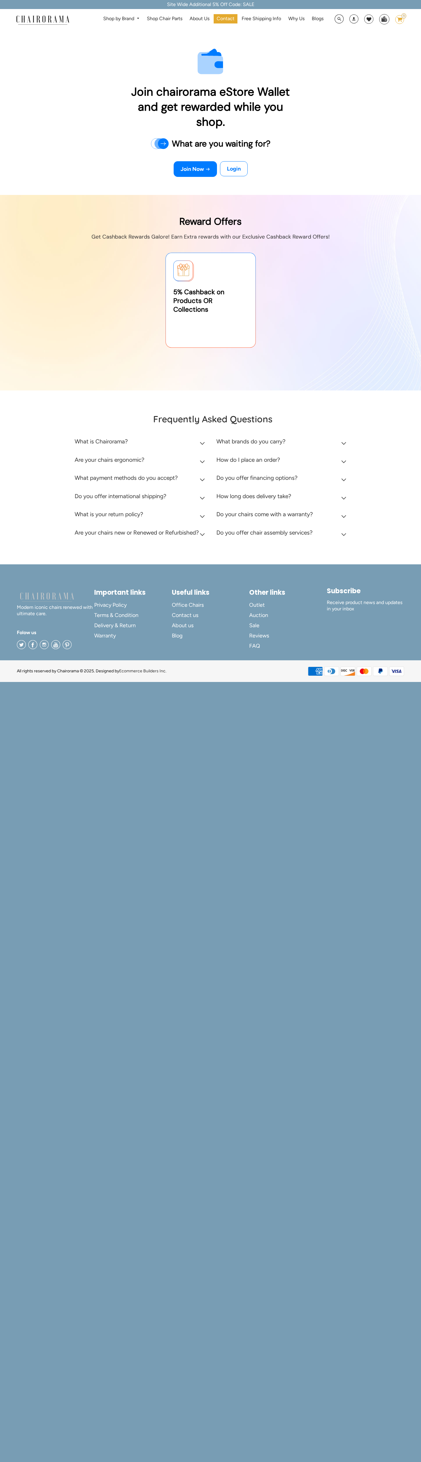 This screenshot has height=1462, width=421. I want to click on h1: Reward Offers, so click(211, 221).